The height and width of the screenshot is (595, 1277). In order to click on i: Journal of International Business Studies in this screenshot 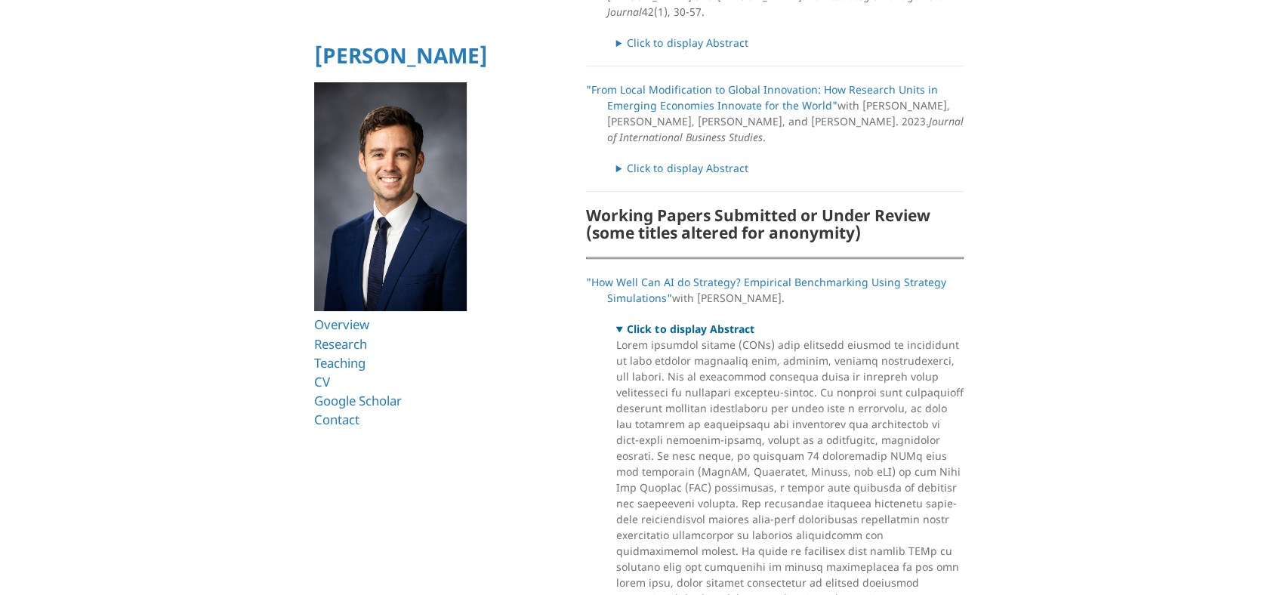, I will do `click(786, 129)`.